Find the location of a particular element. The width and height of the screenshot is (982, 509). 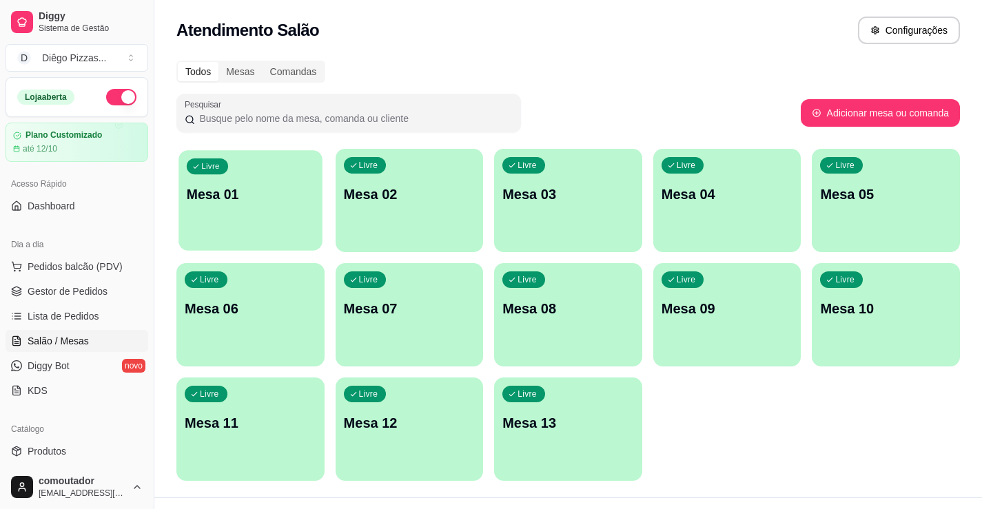

a: Dashboard is located at coordinates (76, 206).